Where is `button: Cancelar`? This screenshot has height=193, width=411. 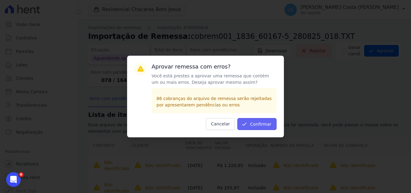
button: Cancelar is located at coordinates (221, 124).